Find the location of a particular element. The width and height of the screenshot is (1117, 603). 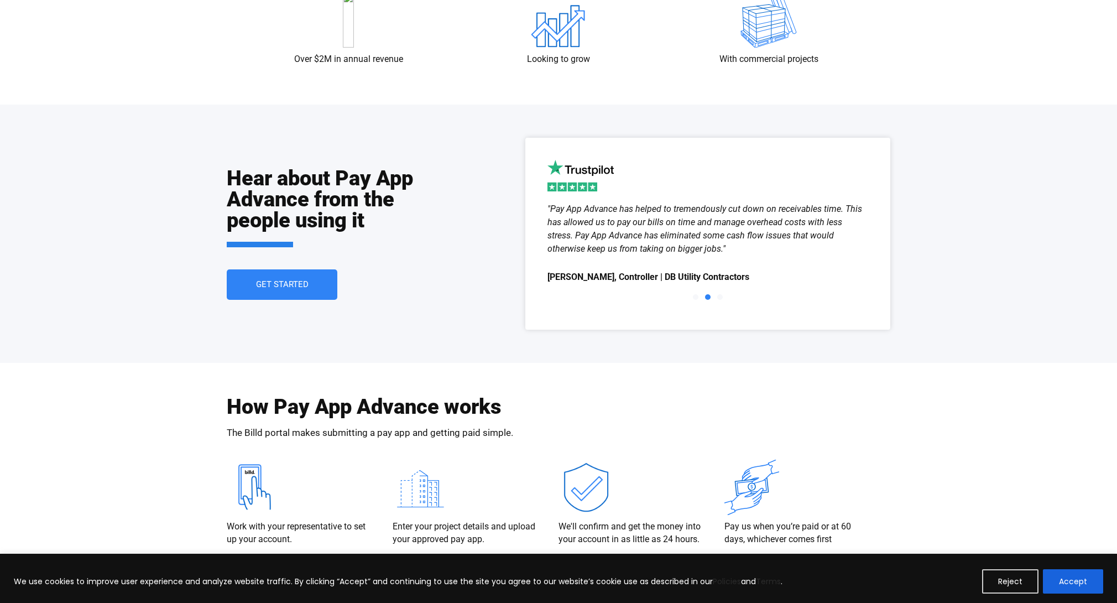

h2: How Pay App Advance works is located at coordinates (364, 406).